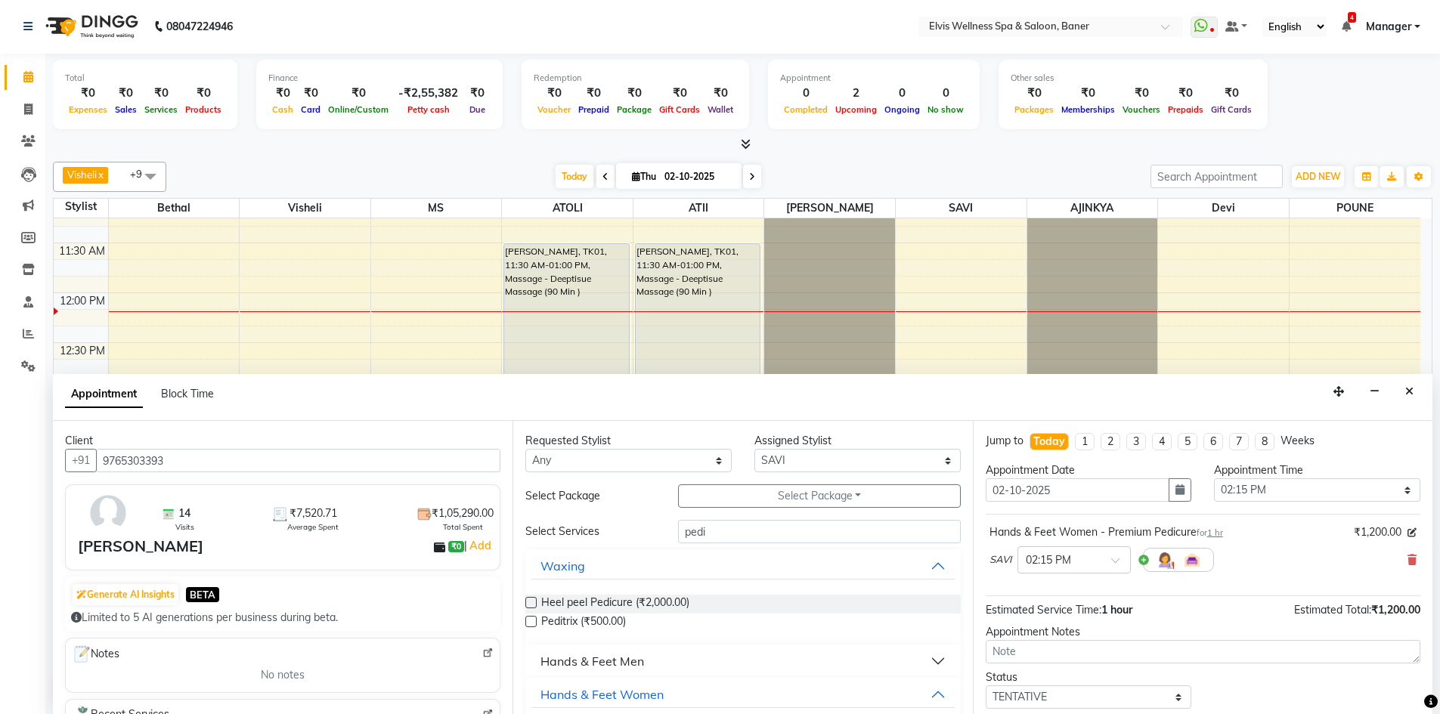  Describe the element at coordinates (283, 675) in the screenshot. I see `span: No notes` at that location.